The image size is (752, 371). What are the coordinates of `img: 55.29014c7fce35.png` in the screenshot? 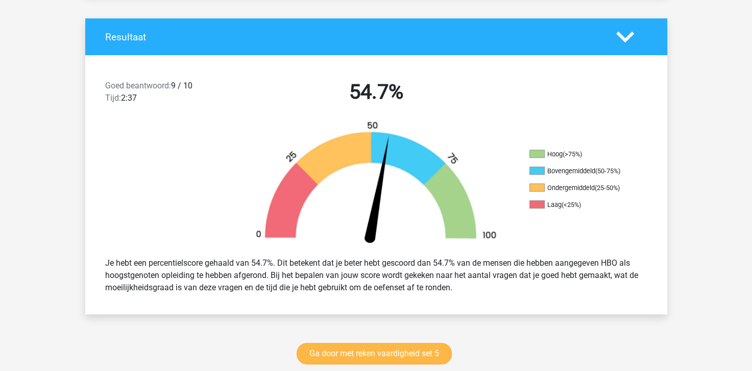 It's located at (376, 184).